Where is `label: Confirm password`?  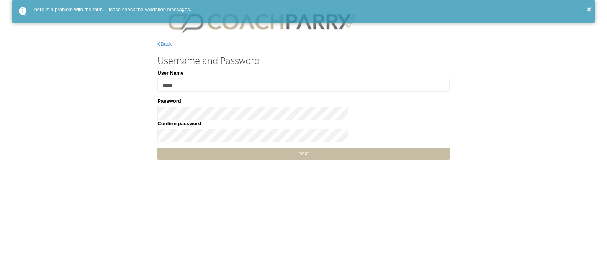
label: Confirm password is located at coordinates (179, 124).